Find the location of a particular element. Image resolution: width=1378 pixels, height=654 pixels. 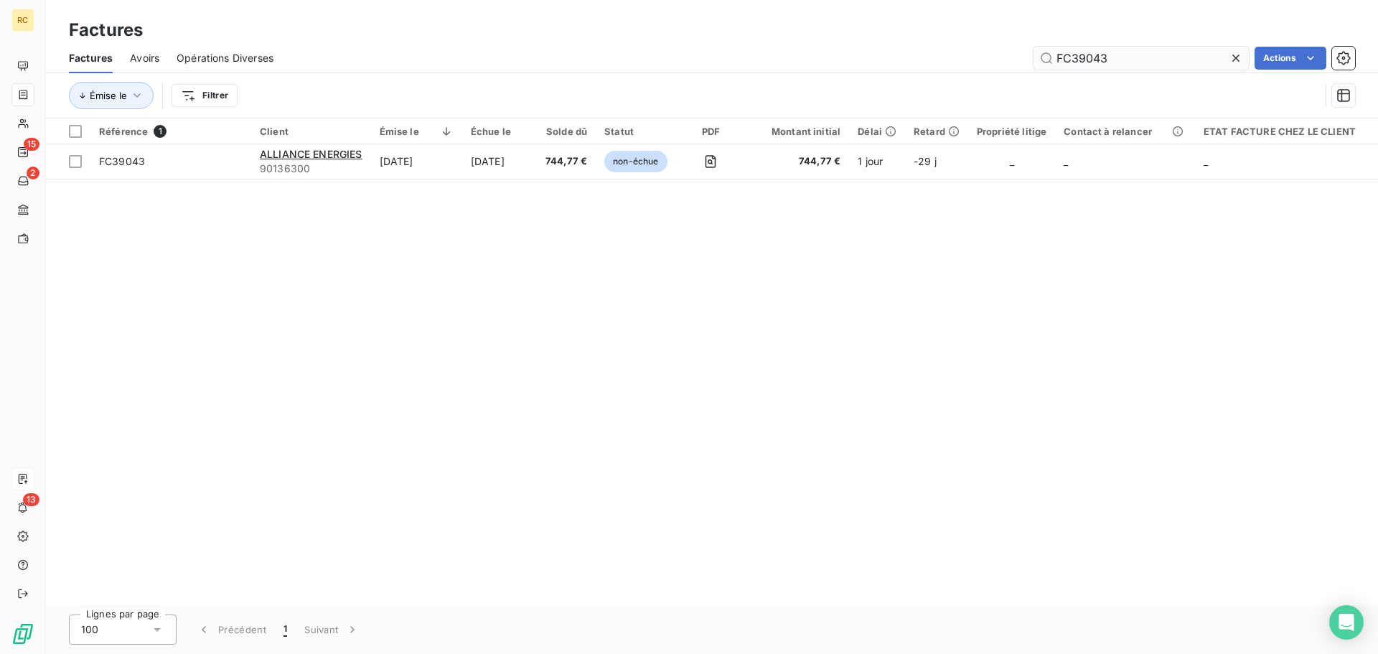

div: Délai is located at coordinates (877, 131).